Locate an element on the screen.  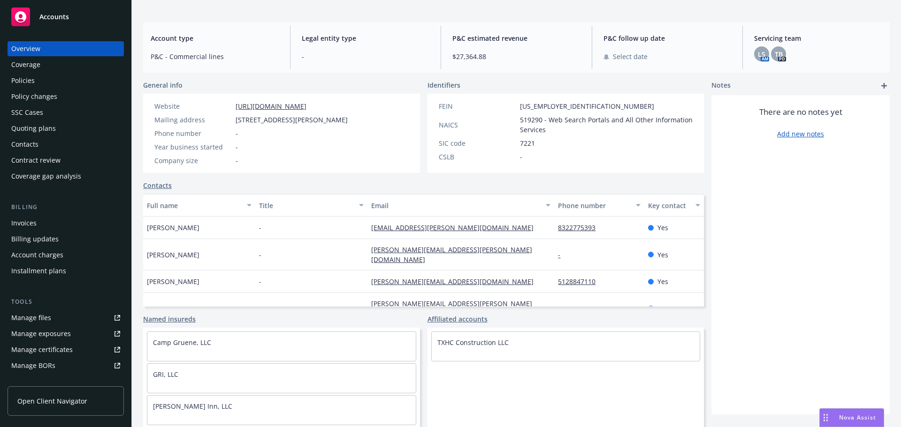
a: Coverage is located at coordinates (66, 65).